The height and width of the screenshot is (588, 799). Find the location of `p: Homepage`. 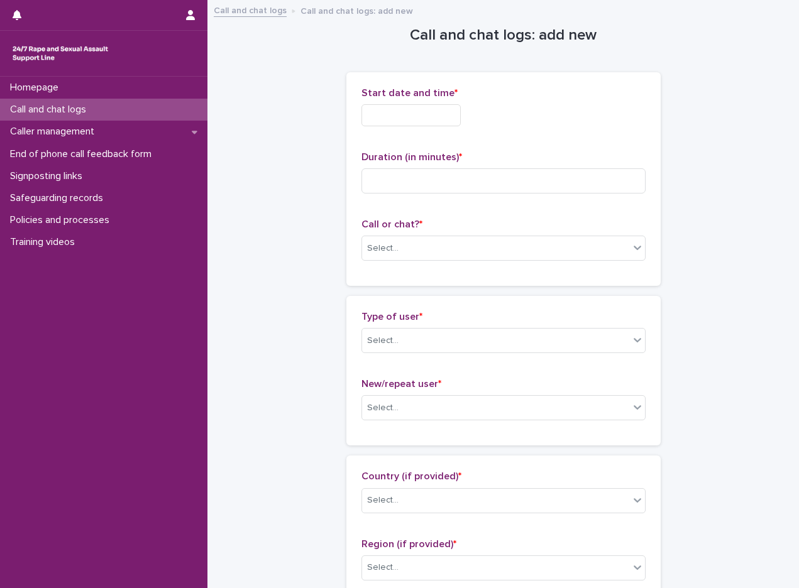

p: Homepage is located at coordinates (36, 87).